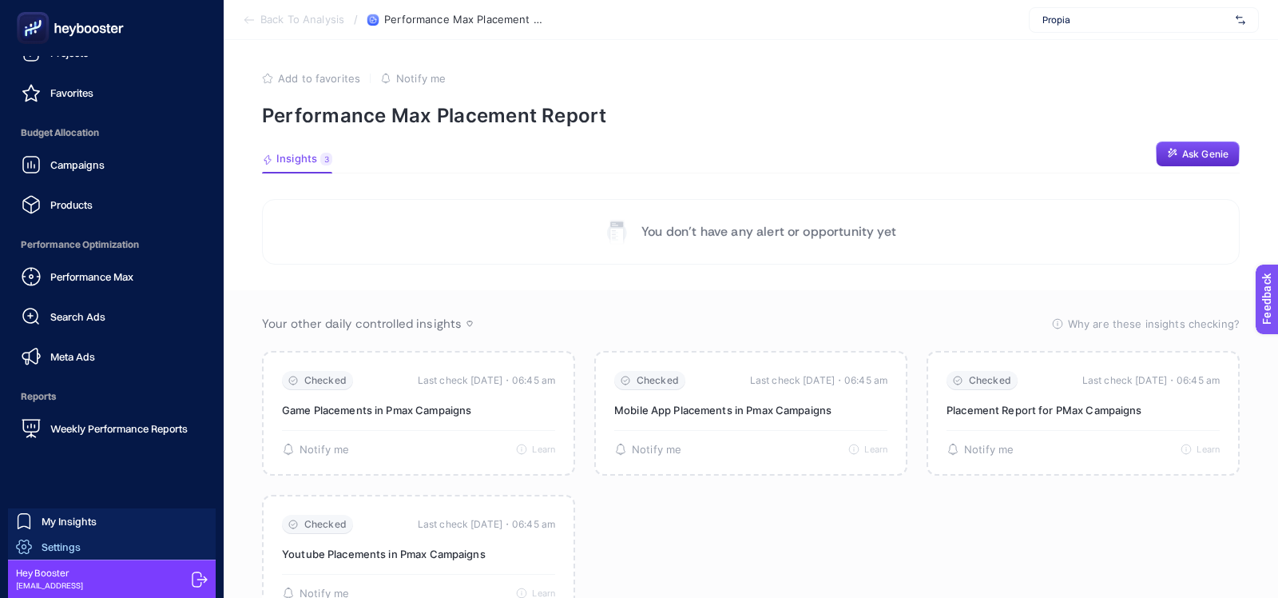 Image resolution: width=1278 pixels, height=598 pixels. Describe the element at coordinates (419, 410) in the screenshot. I see `p: Game Placements in Pmax Campaigns` at that location.